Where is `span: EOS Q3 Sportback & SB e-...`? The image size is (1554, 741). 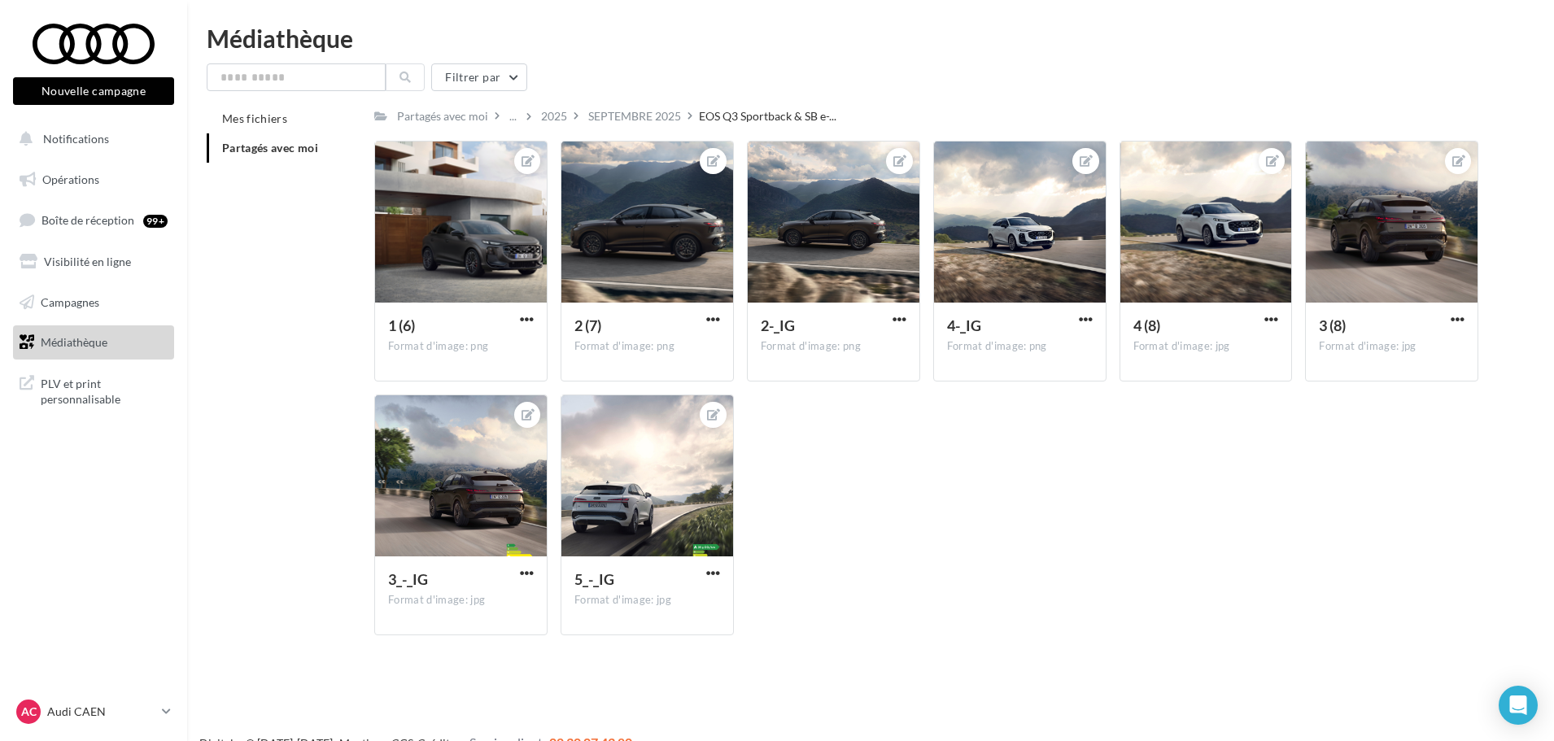
span: EOS Q3 Sportback & SB e-... is located at coordinates (767, 116).